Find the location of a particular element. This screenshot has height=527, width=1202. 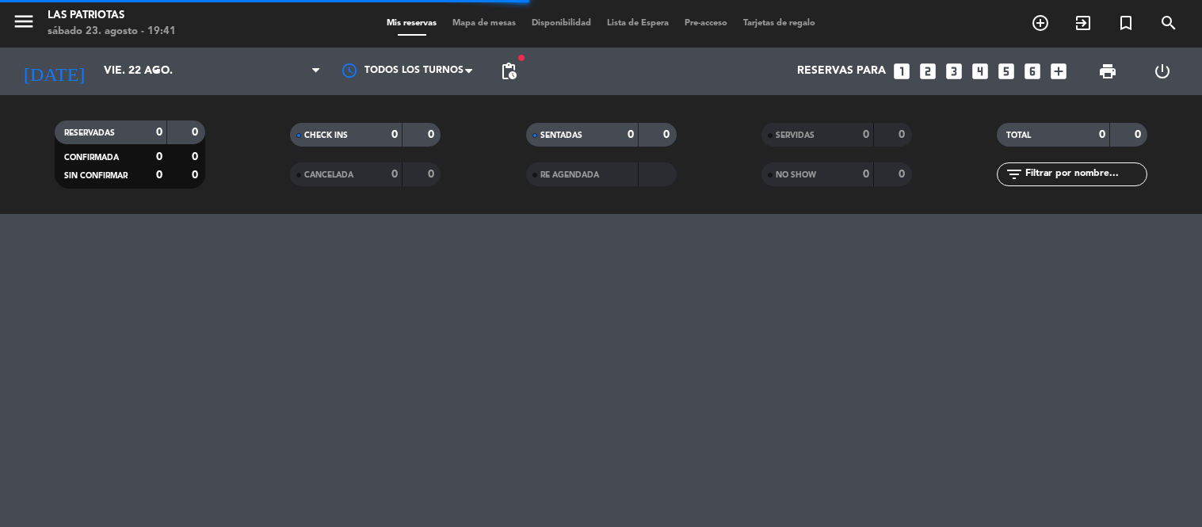

i: power_settings_new is located at coordinates (1162, 71).